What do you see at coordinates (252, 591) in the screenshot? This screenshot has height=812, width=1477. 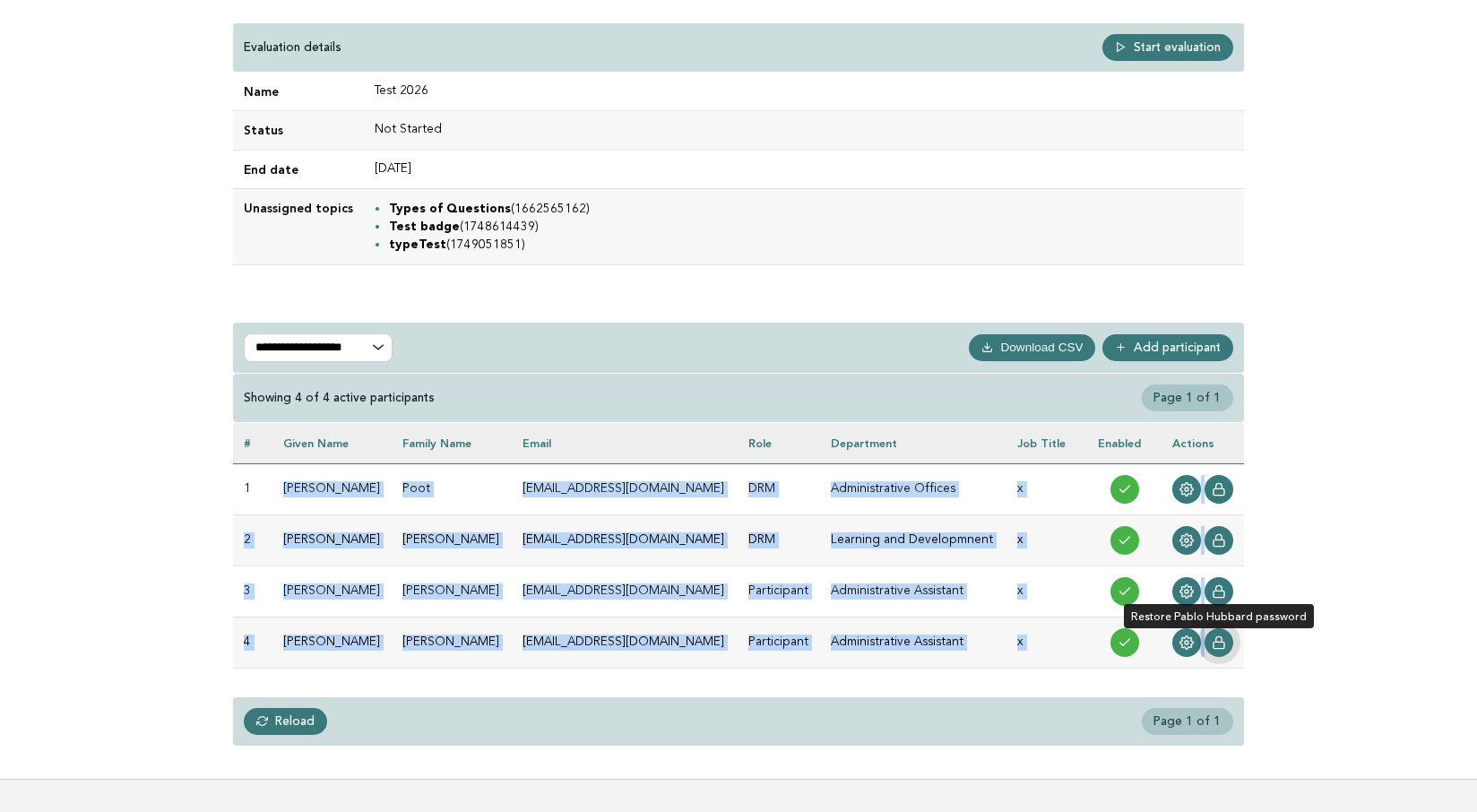 I see `td: 3` at bounding box center [252, 591].